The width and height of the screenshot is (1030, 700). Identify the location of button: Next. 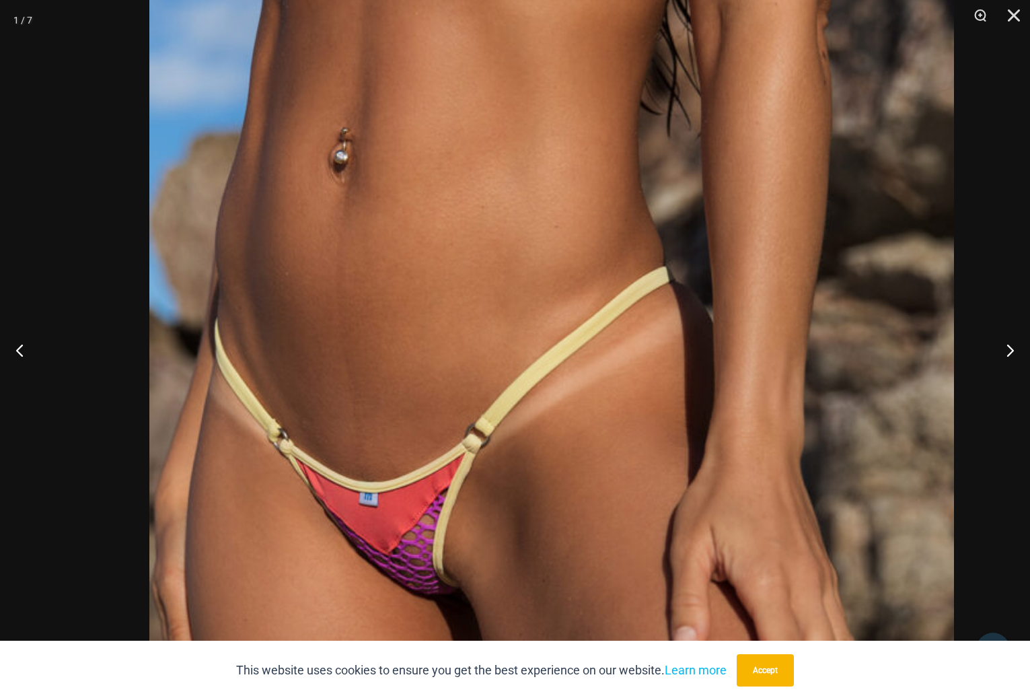
(1004, 350).